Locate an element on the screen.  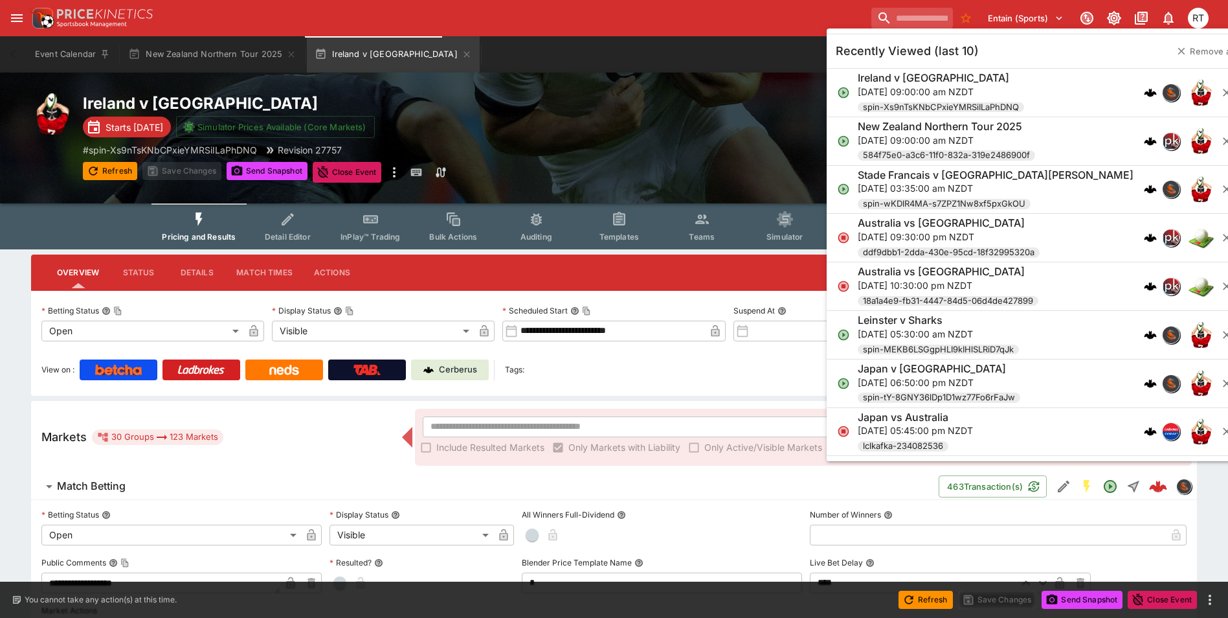
button: Display StatusCopy To Clipboard is located at coordinates (338, 311).